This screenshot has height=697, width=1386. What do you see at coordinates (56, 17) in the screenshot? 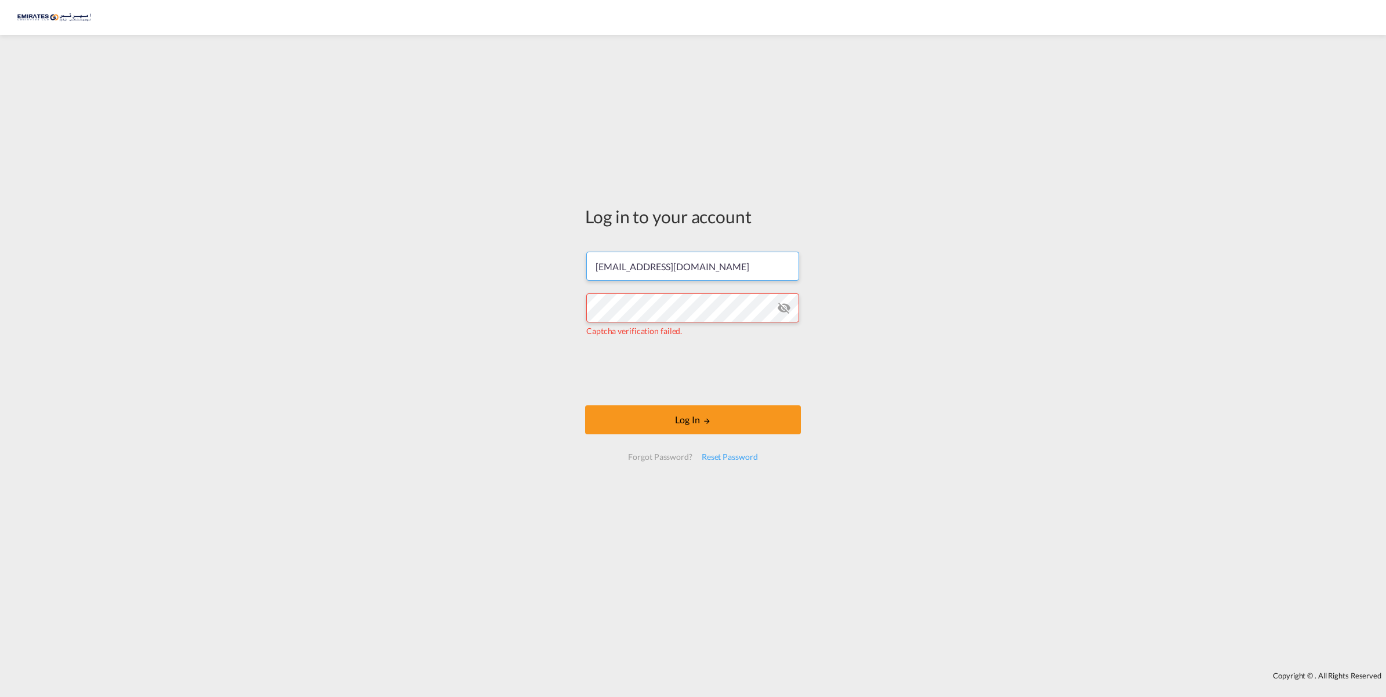
I see `img: c67187802a5a11ec94275b5db69a26e6.png` at bounding box center [56, 17].